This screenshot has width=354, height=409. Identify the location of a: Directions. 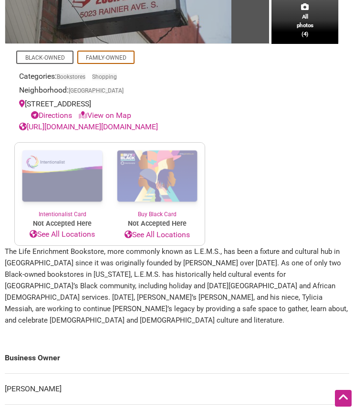
(52, 115).